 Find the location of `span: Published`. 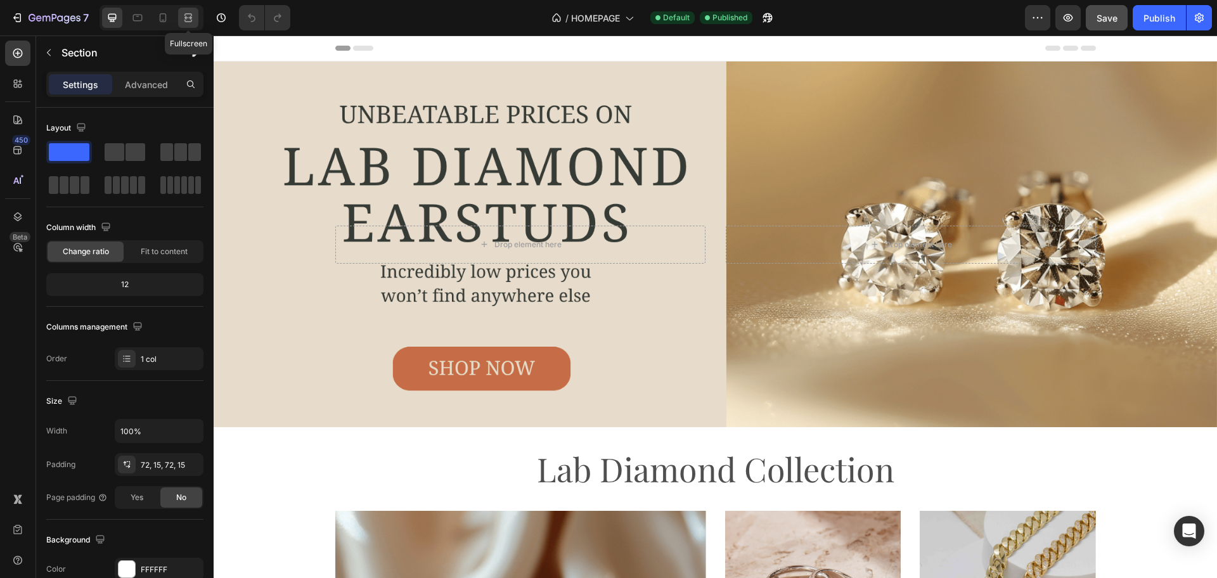

span: Published is located at coordinates (730, 18).